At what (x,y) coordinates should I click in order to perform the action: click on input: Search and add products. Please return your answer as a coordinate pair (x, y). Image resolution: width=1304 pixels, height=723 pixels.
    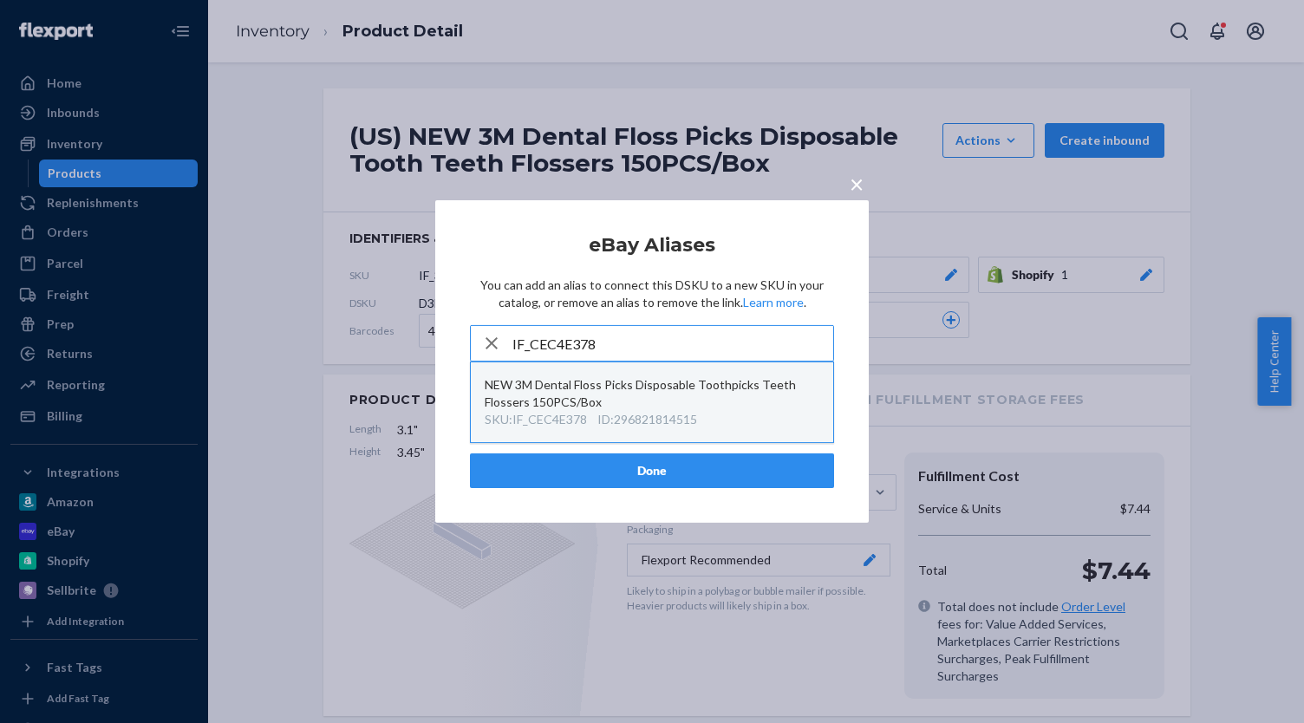
    Looking at the image, I should click on (673, 343).